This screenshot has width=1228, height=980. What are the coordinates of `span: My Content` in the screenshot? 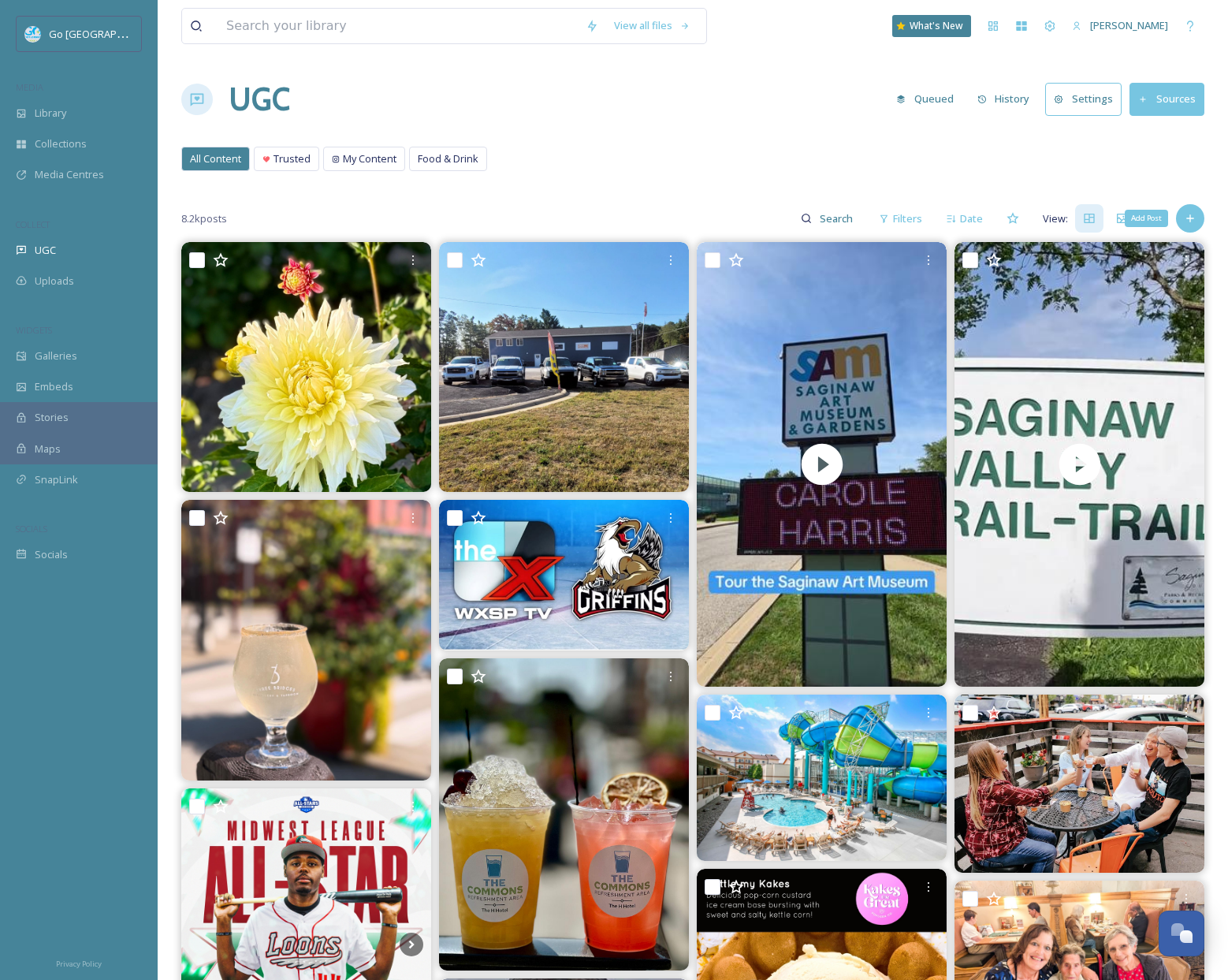 It's located at (370, 159).